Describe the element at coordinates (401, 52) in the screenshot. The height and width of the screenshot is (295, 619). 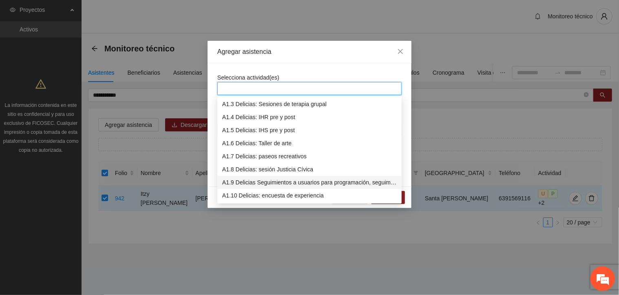
I see `button: Close` at that location.